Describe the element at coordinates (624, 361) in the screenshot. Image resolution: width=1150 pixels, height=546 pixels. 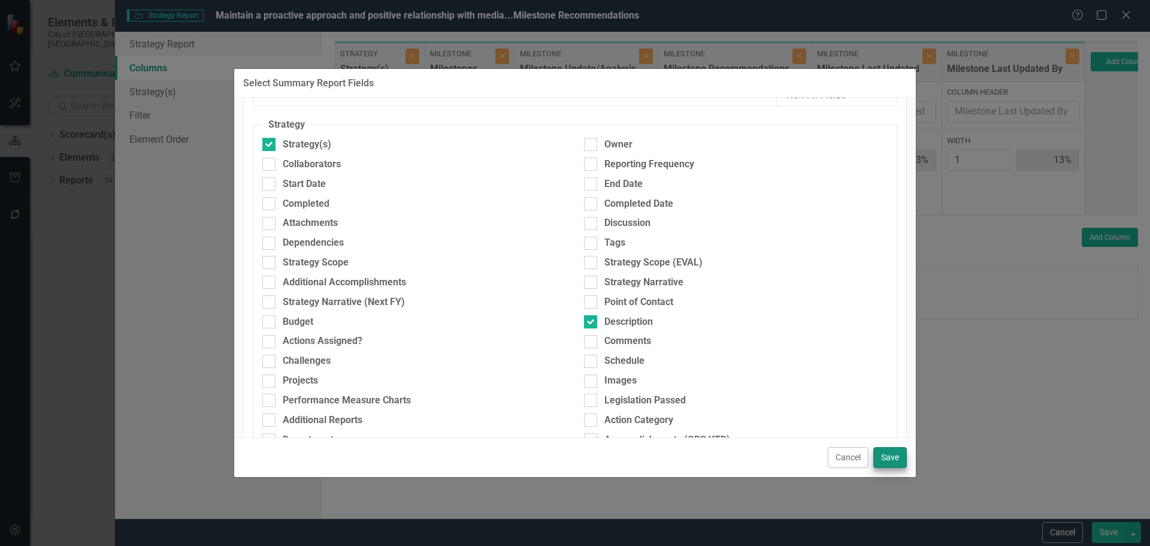
I see `div: Schedule` at that location.